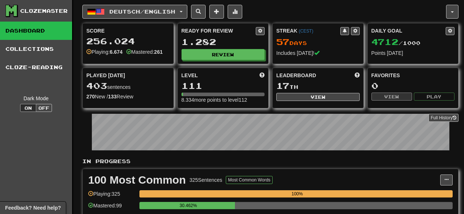 The image size is (464, 214). I want to click on strong: 261, so click(158, 52).